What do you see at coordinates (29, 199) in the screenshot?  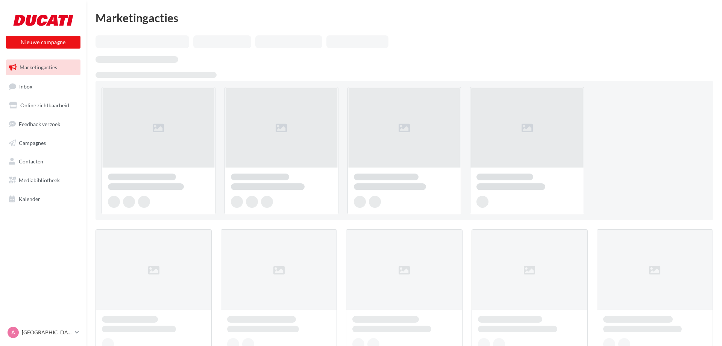 I see `span: Kalender` at bounding box center [29, 199].